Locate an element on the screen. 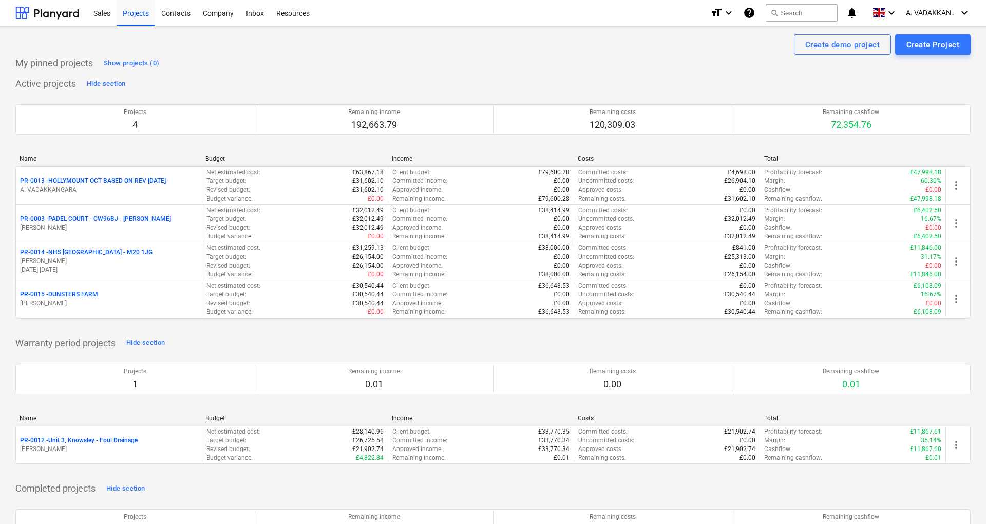 The width and height of the screenshot is (986, 524). button: Search is located at coordinates (801, 13).